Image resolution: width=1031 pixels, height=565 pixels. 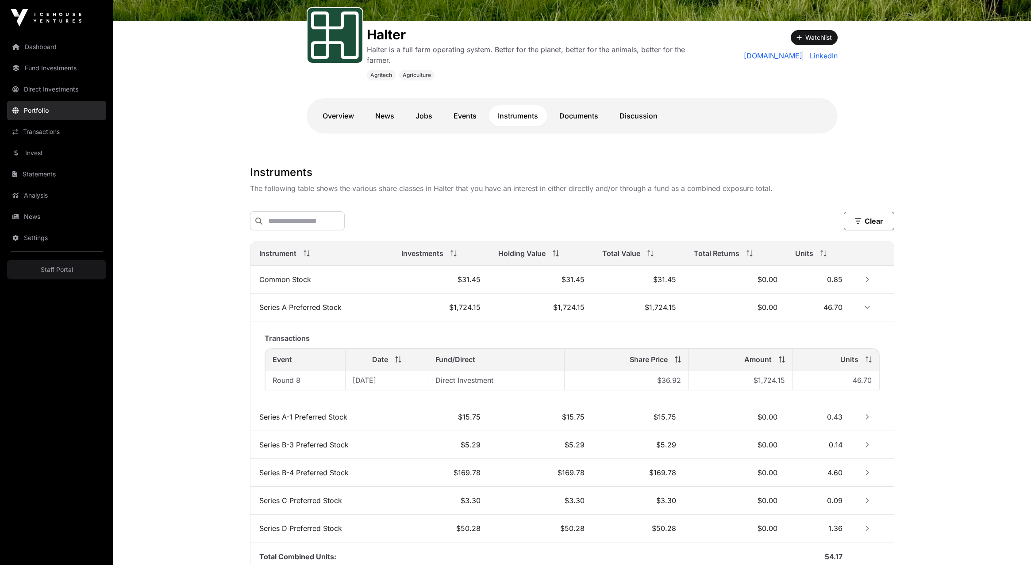 What do you see at coordinates (321, 473) in the screenshot?
I see `td: Series B-4 Preferred Stock` at bounding box center [321, 473].